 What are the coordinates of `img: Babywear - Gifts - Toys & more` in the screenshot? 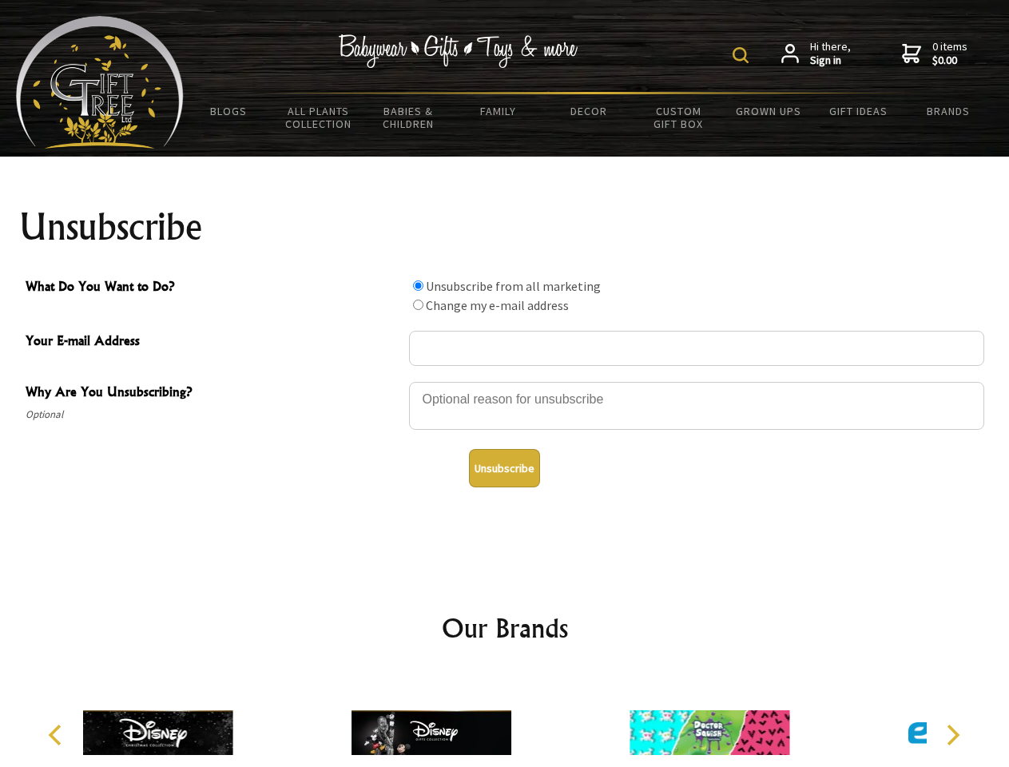 It's located at (459, 51).